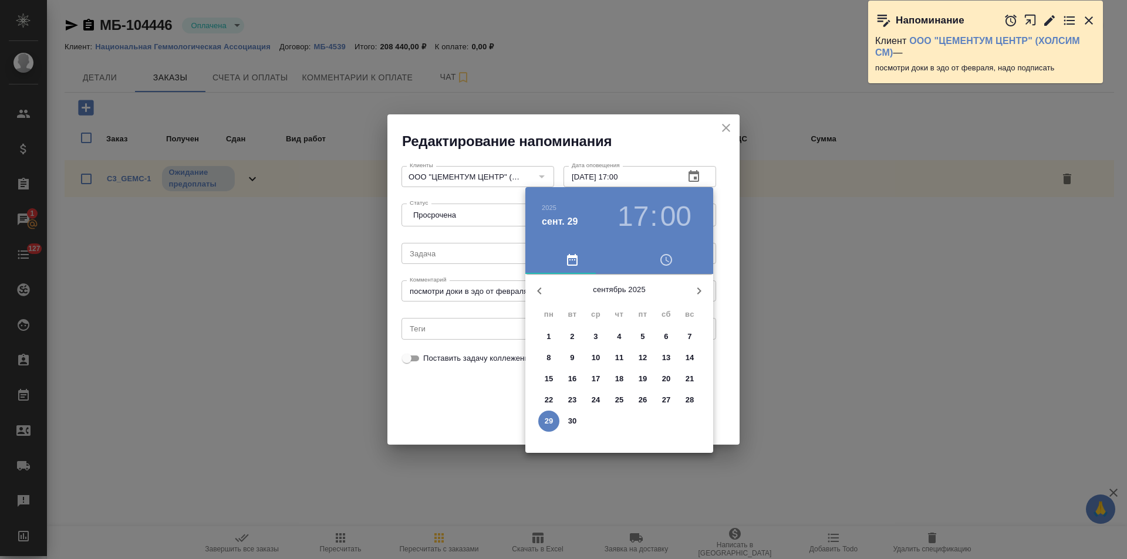 The width and height of the screenshot is (1127, 559). Describe the element at coordinates (666, 315) in the screenshot. I see `span: сб` at that location.